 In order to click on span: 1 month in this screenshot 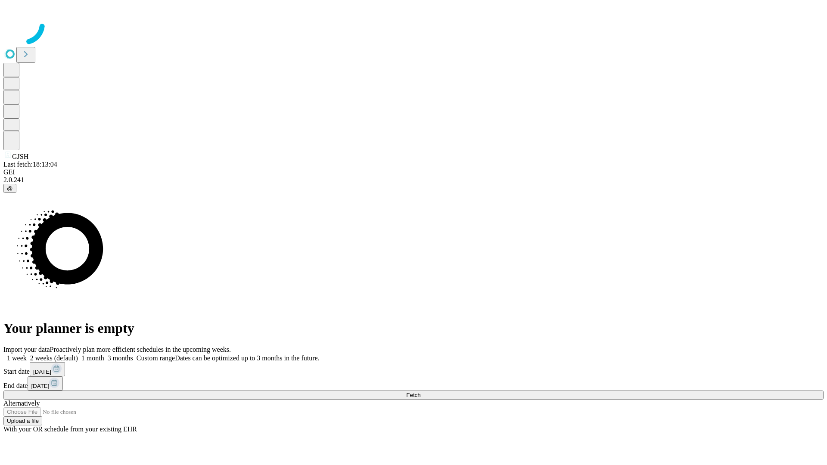, I will do `click(93, 358)`.